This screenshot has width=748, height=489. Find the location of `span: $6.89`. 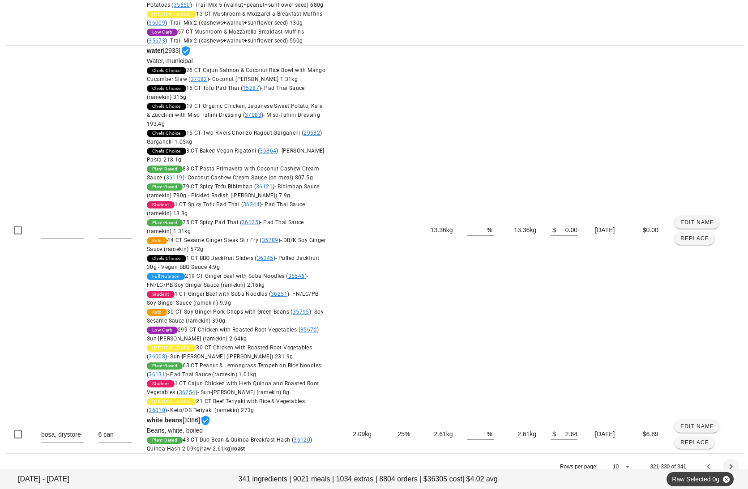

span: $6.89 is located at coordinates (650, 434).